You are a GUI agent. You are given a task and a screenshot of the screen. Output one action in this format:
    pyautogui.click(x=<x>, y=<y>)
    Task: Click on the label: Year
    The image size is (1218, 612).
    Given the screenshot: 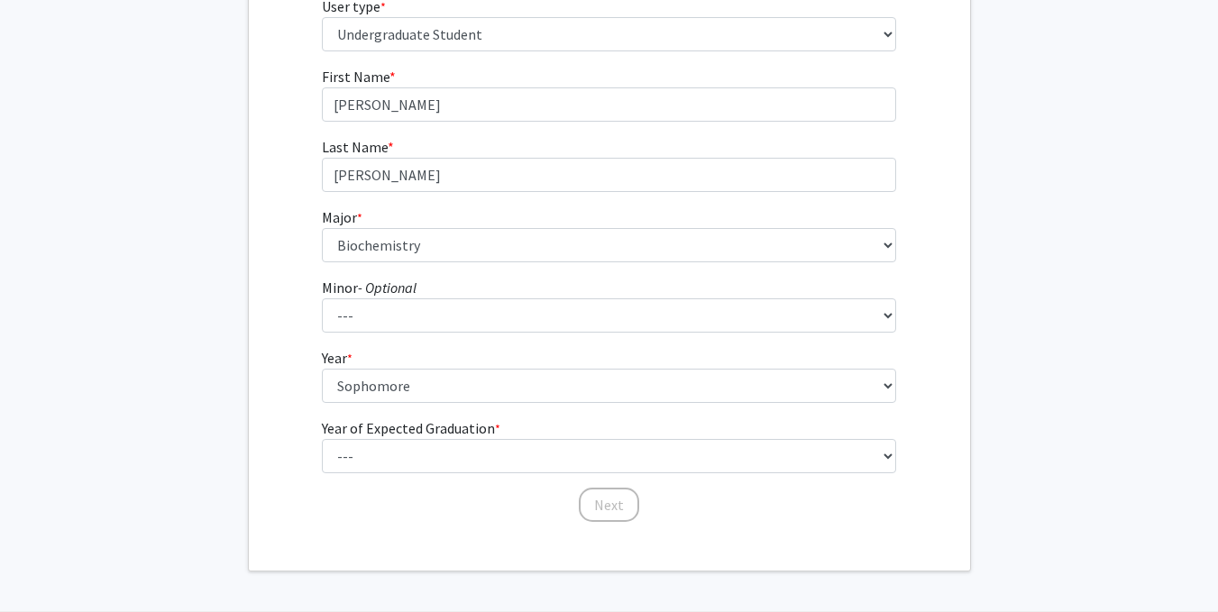 What is the action you would take?
    pyautogui.click(x=337, y=358)
    